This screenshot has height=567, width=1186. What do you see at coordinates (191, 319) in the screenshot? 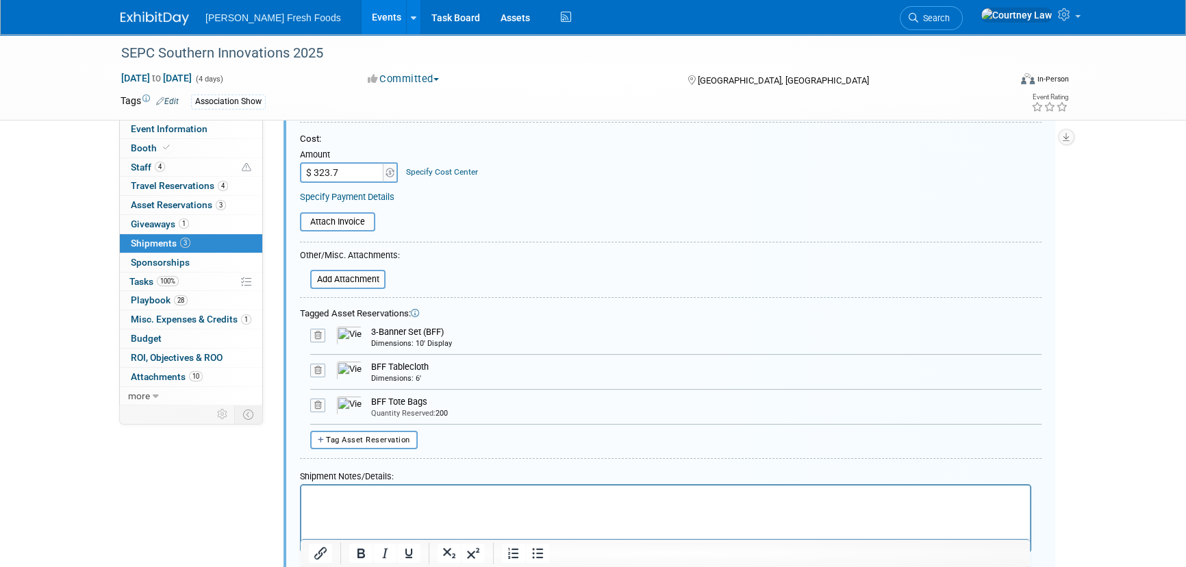
I see `span: Misc. Expenses & Credits` at bounding box center [191, 319].